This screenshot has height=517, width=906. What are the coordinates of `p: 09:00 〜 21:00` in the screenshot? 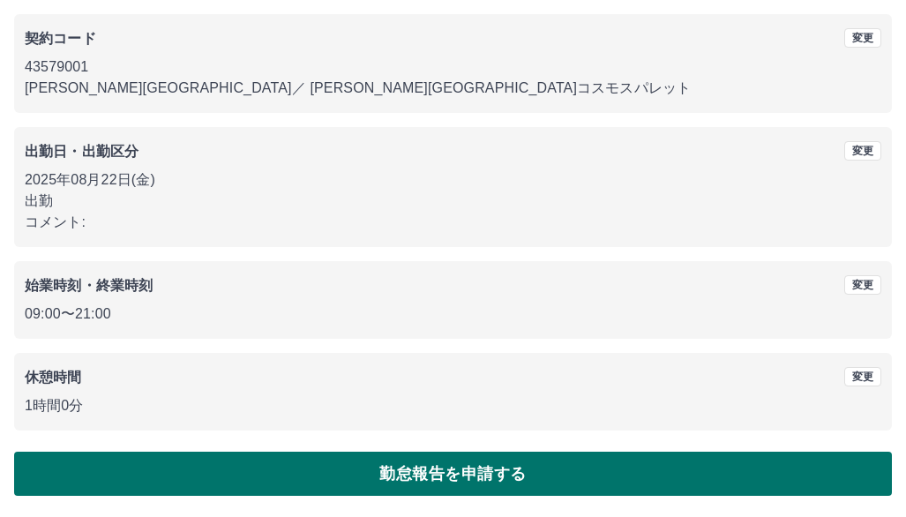 It's located at (453, 314).